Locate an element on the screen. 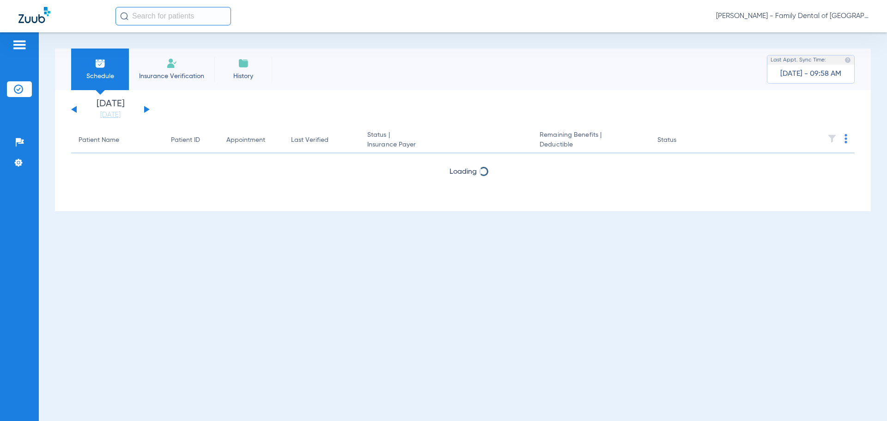  img: hamburger-icon is located at coordinates (19, 45).